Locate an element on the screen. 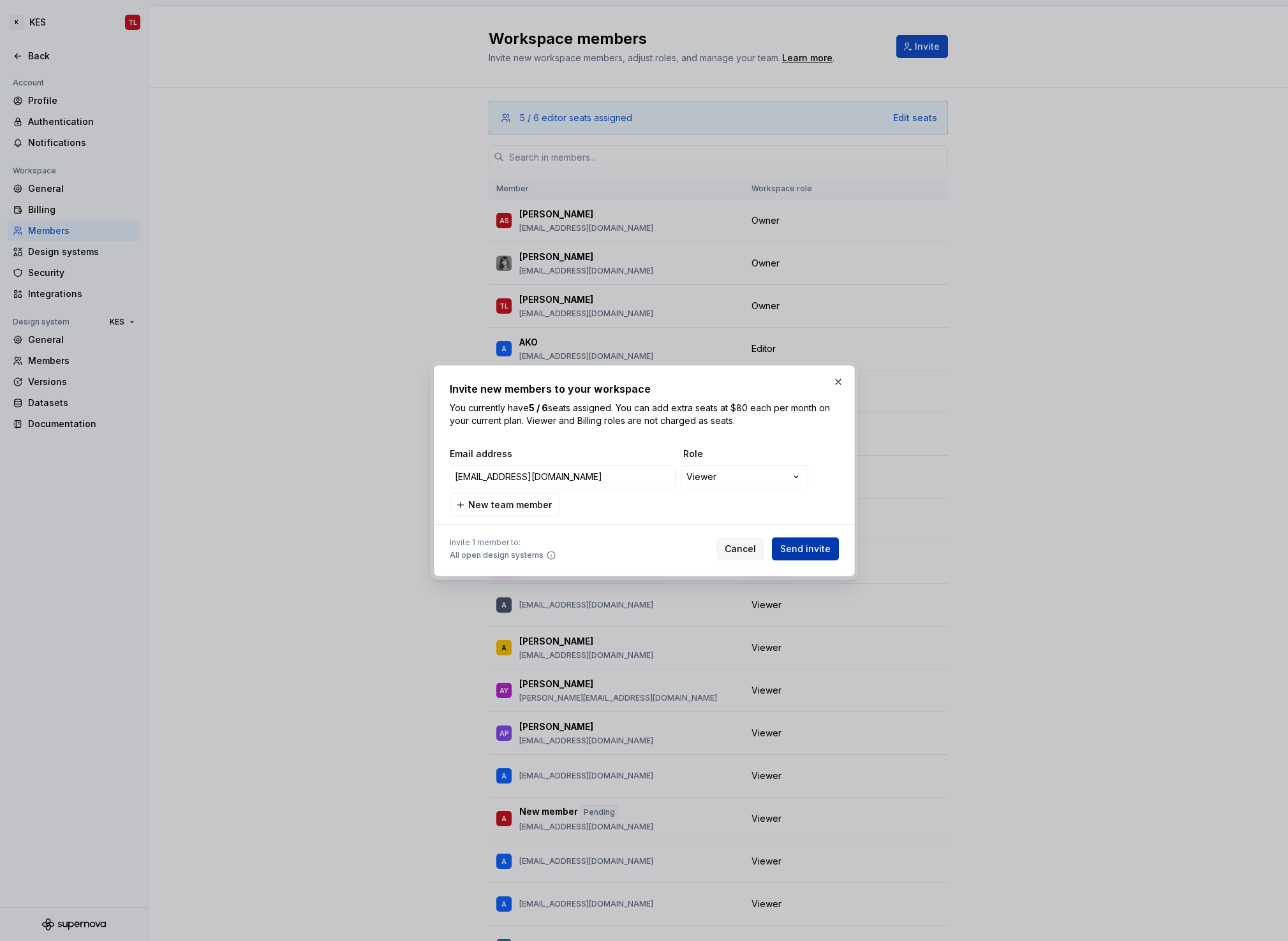 The height and width of the screenshot is (941, 1288). button: New team member is located at coordinates (504, 505).